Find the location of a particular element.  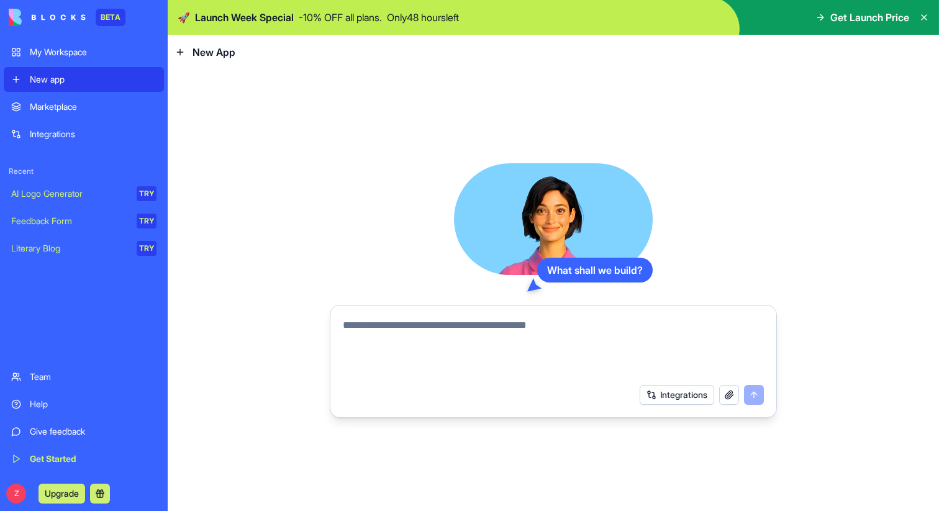

span: Recent is located at coordinates (84, 171).